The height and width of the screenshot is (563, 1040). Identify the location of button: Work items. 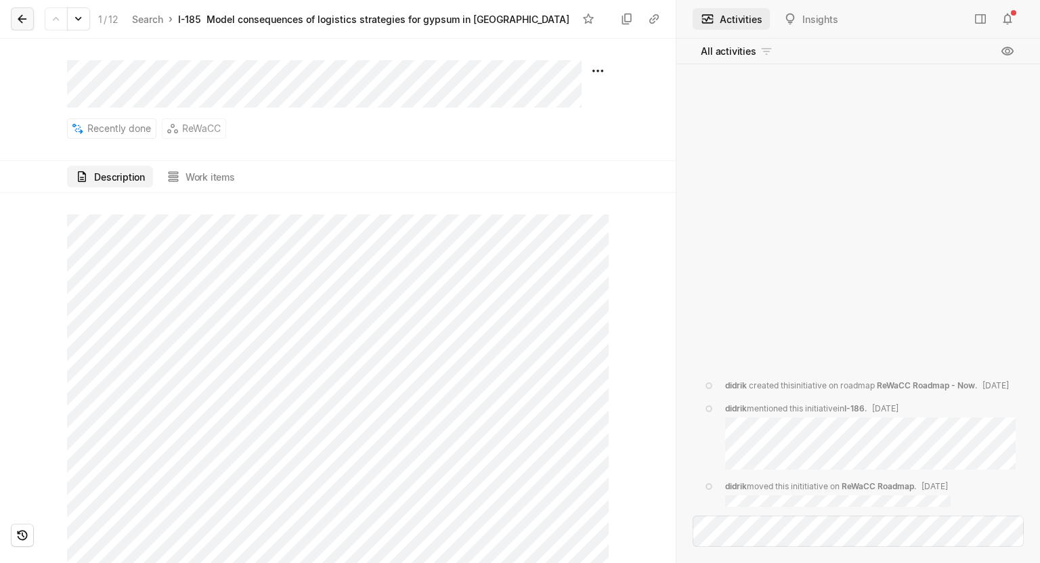
(200, 177).